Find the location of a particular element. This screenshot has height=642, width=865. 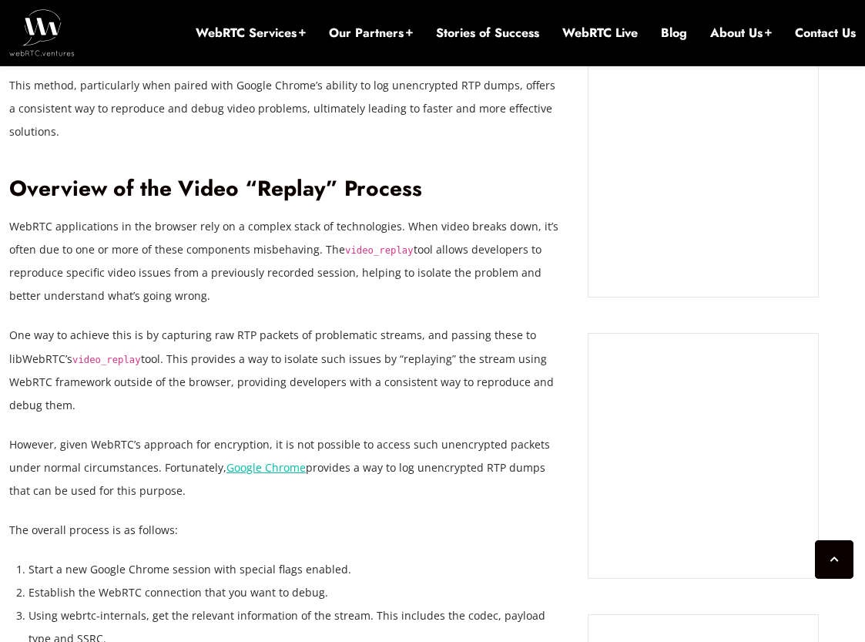

img: WebRTC.ventures is located at coordinates (42, 32).